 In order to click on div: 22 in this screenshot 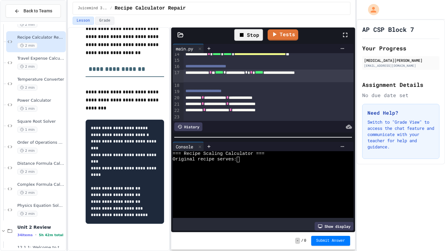, I will do `click(177, 111)`.